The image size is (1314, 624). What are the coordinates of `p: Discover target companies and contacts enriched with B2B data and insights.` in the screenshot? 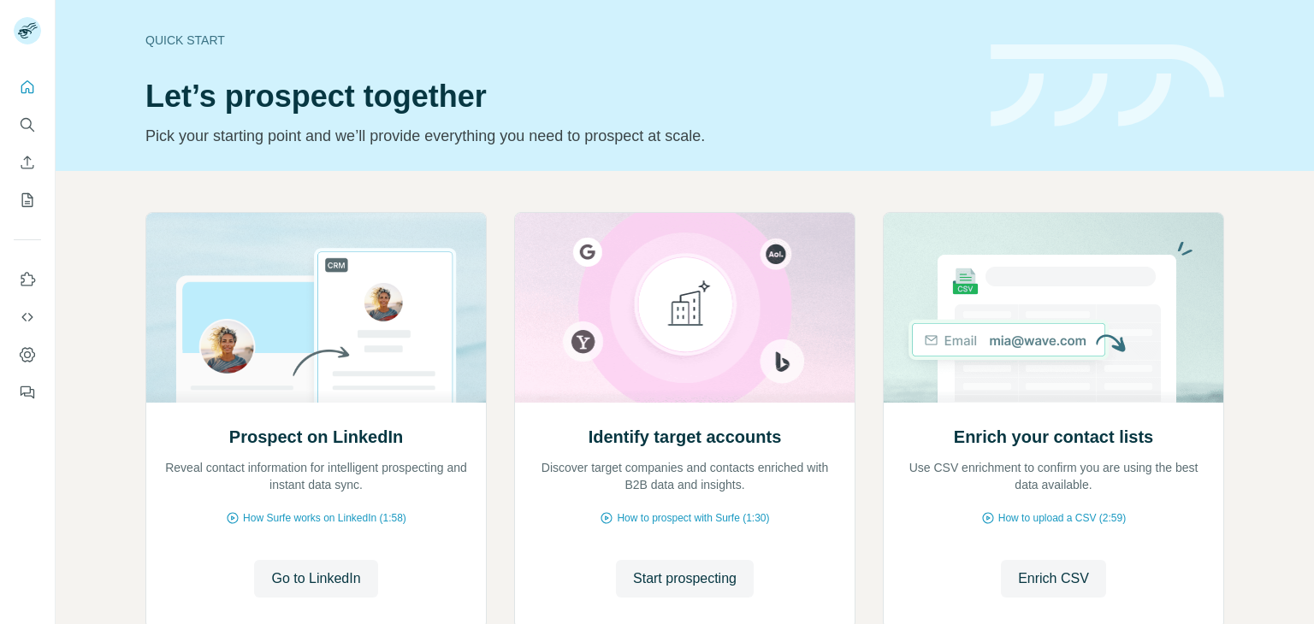 It's located at (684, 476).